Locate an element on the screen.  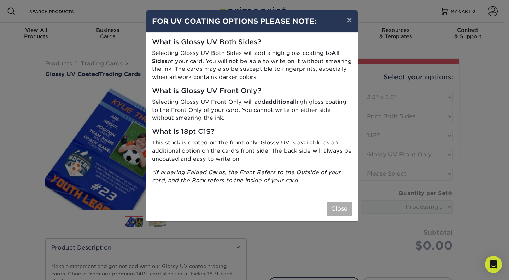
p: This stock is coated on the front only. Glossy UV is available as an additional option on the car... is located at coordinates (252, 151).